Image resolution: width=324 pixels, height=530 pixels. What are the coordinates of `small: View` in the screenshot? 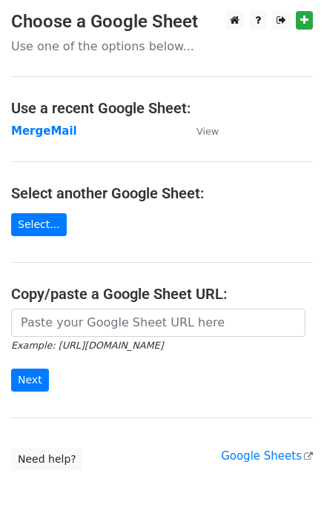 It's located at (207, 131).